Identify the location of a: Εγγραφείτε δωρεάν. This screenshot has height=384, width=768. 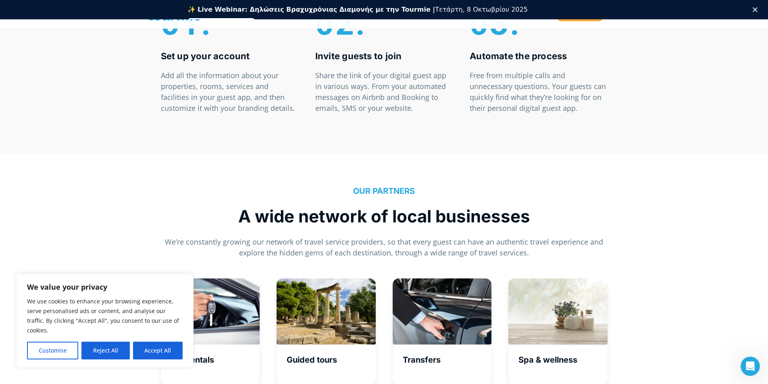
(221, 23).